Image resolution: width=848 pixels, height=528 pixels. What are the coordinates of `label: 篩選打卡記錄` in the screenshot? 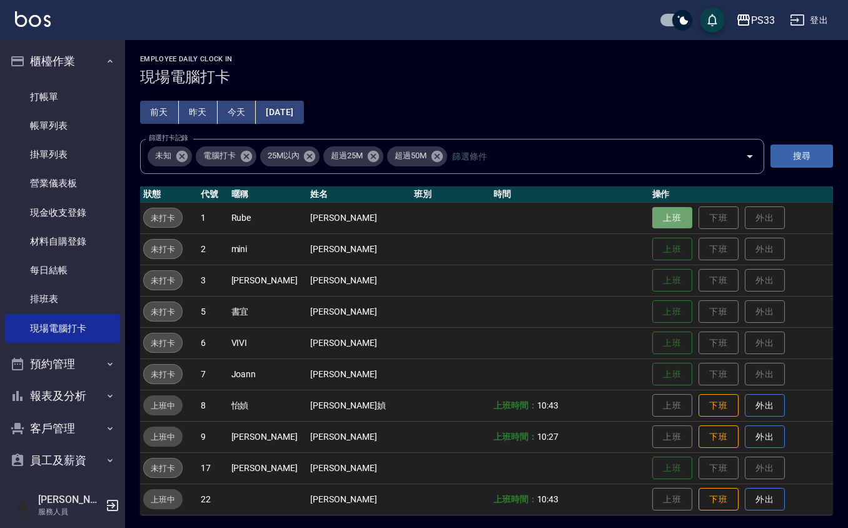 It's located at (168, 138).